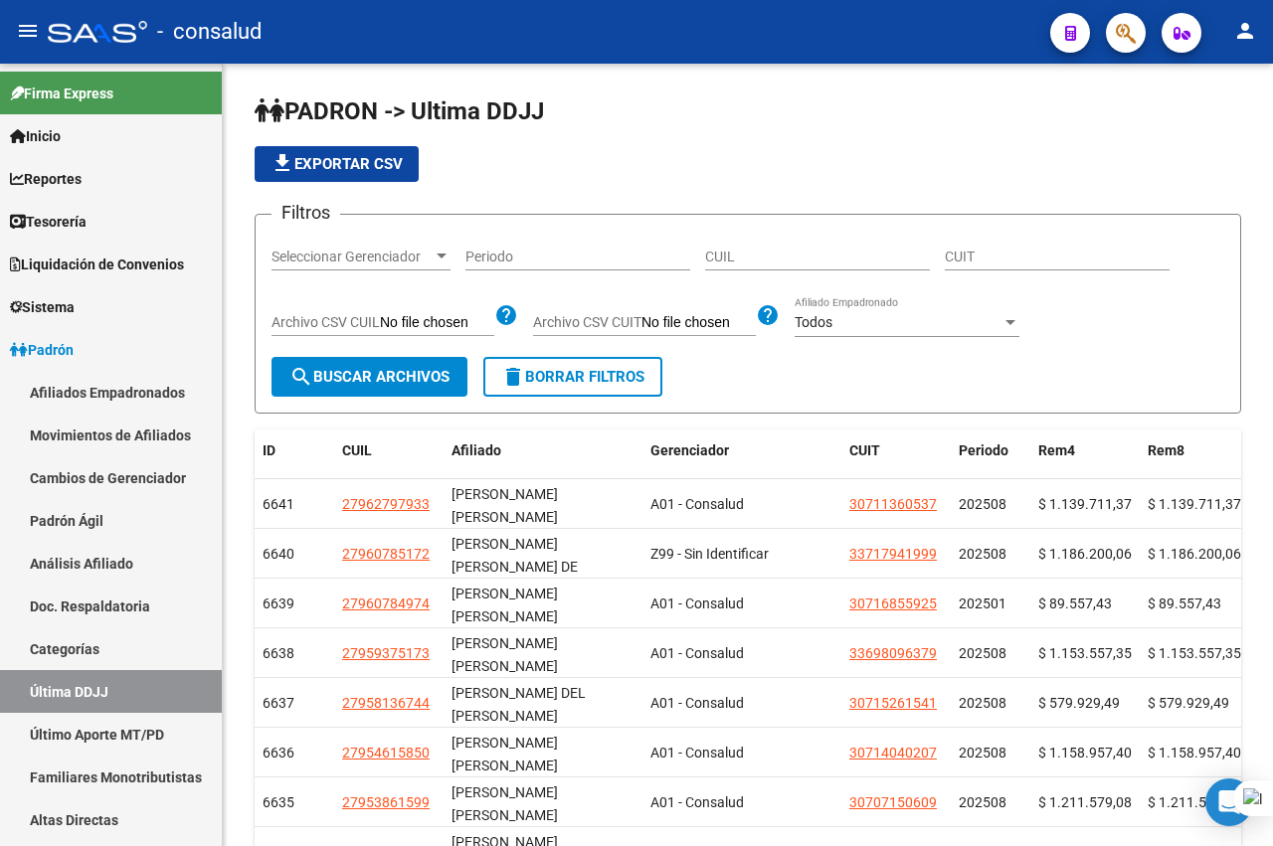  What do you see at coordinates (893, 753) in the screenshot?
I see `span: 30714040207` at bounding box center [893, 753].